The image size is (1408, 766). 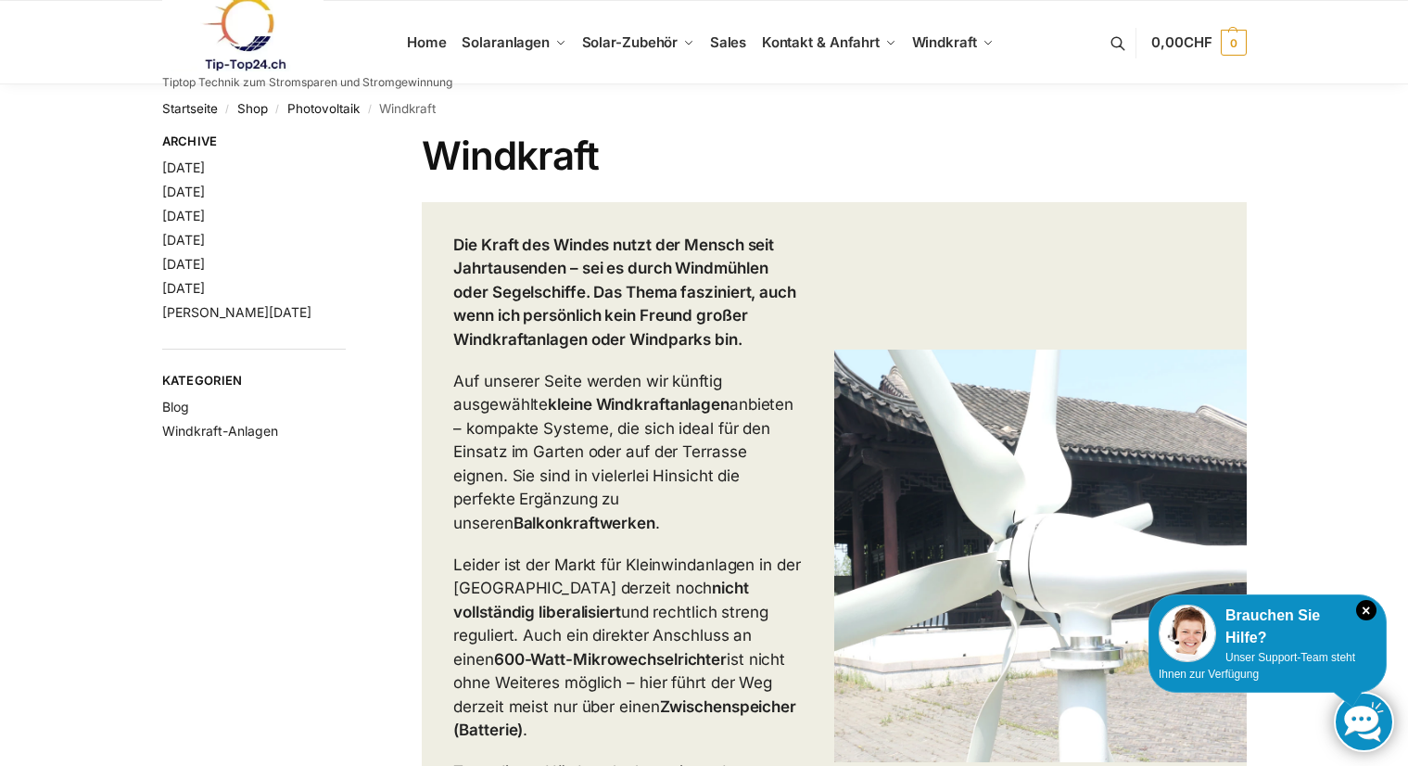 What do you see at coordinates (945, 42) in the screenshot?
I see `span: Windkraft` at bounding box center [945, 42].